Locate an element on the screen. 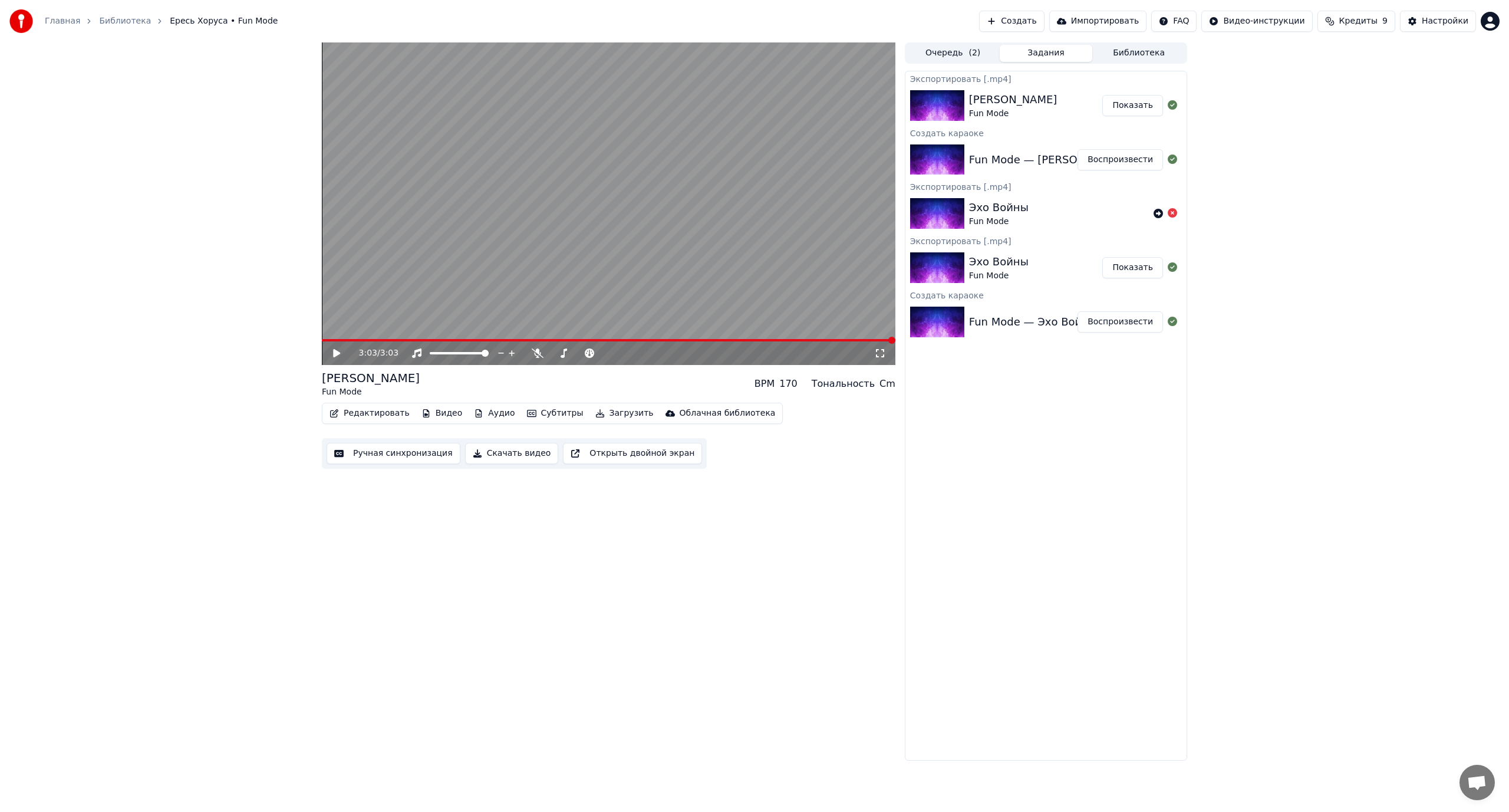 This screenshot has height=812, width=1509. button: Скачать видео is located at coordinates (512, 453).